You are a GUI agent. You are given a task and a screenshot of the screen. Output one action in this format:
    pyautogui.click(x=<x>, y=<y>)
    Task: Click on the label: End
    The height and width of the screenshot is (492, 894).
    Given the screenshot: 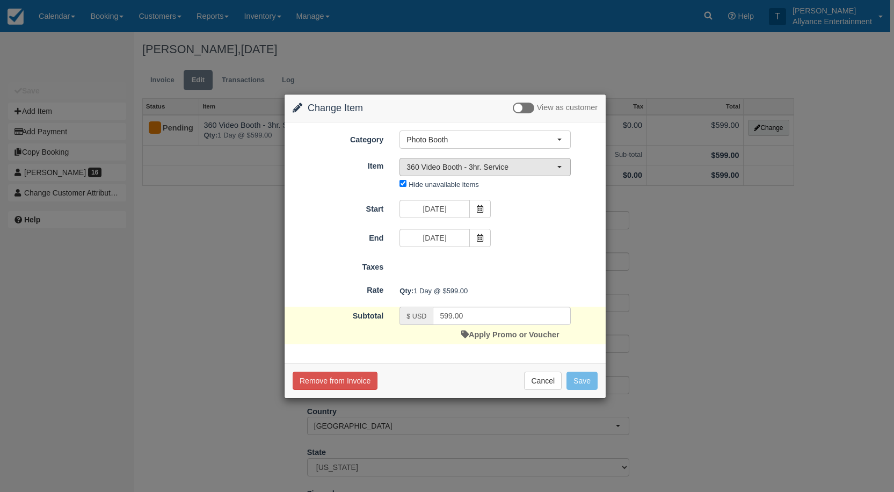 What is the action you would take?
    pyautogui.click(x=338, y=236)
    